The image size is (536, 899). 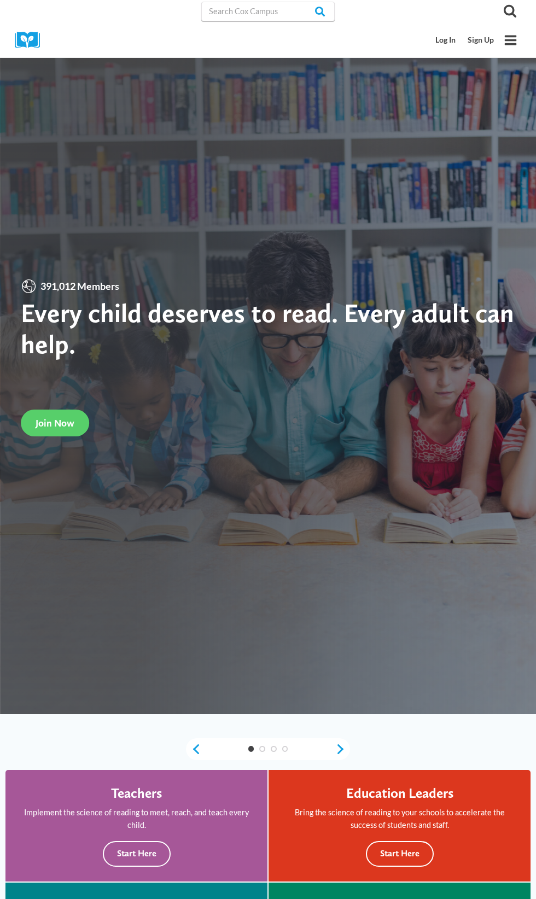 I want to click on a: 3, so click(x=273, y=749).